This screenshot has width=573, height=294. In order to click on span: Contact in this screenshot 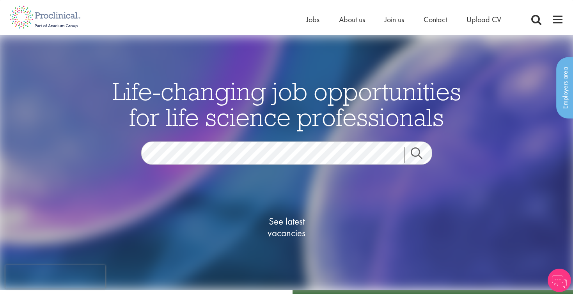, I will do `click(435, 20)`.